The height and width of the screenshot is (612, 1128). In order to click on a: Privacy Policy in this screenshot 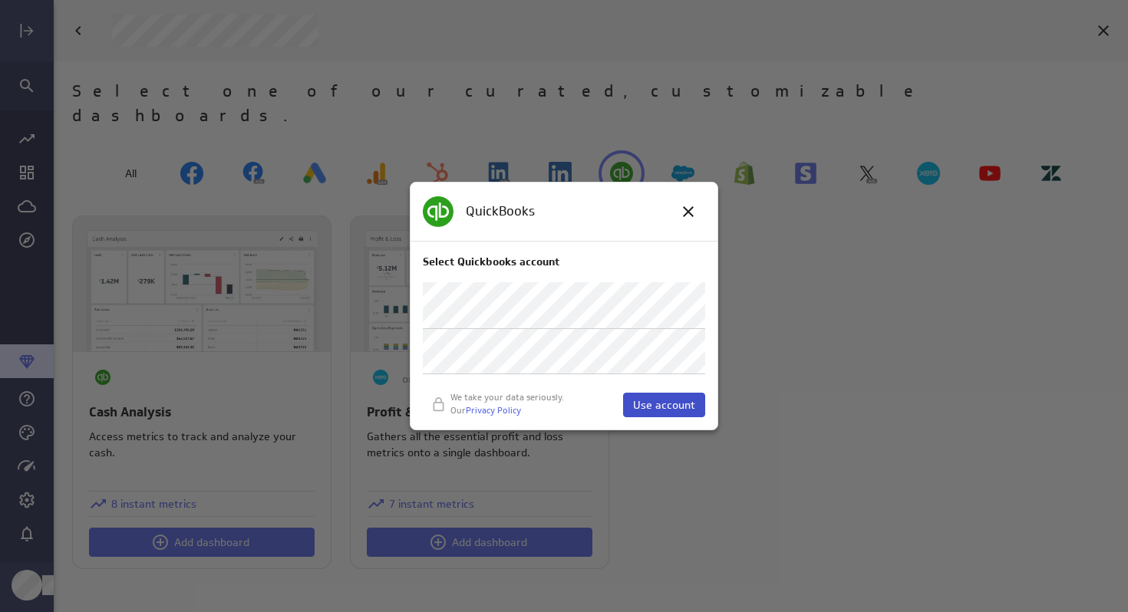, I will do `click(493, 410)`.